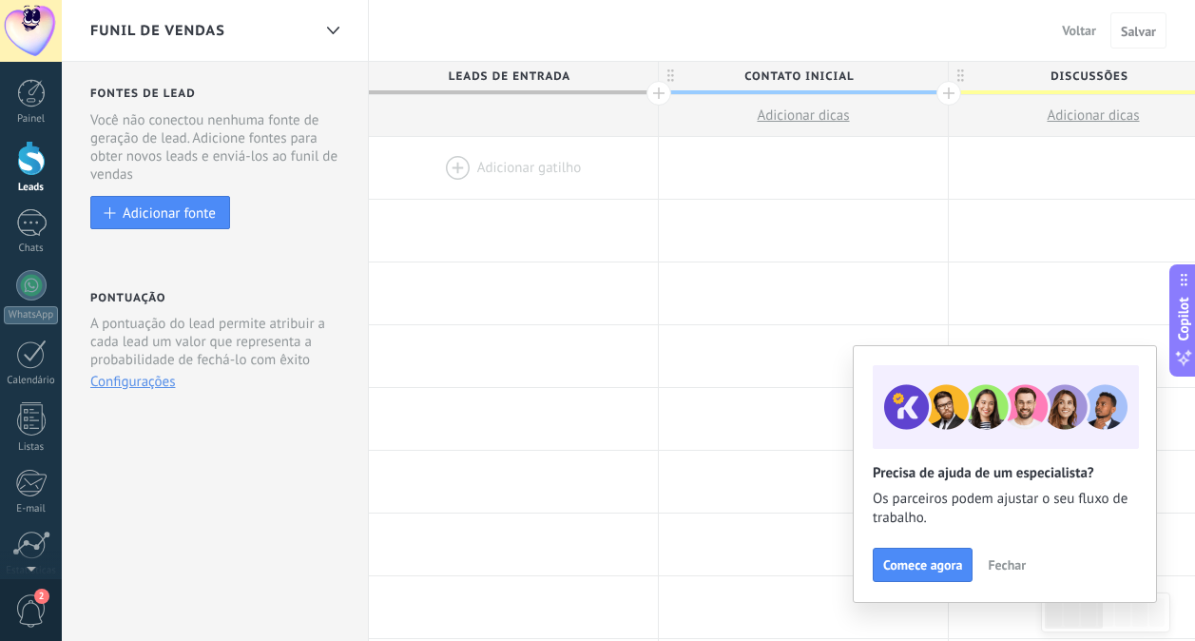 The width and height of the screenshot is (1195, 641). What do you see at coordinates (158, 30) in the screenshot?
I see `span: Funil de vendas` at bounding box center [158, 30].